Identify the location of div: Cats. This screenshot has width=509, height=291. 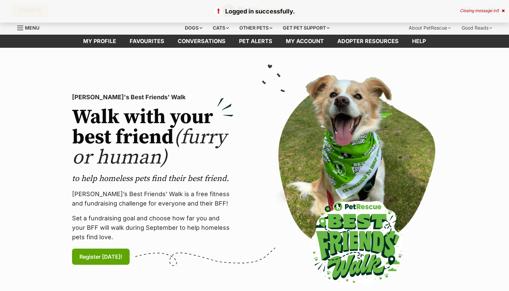
(221, 28).